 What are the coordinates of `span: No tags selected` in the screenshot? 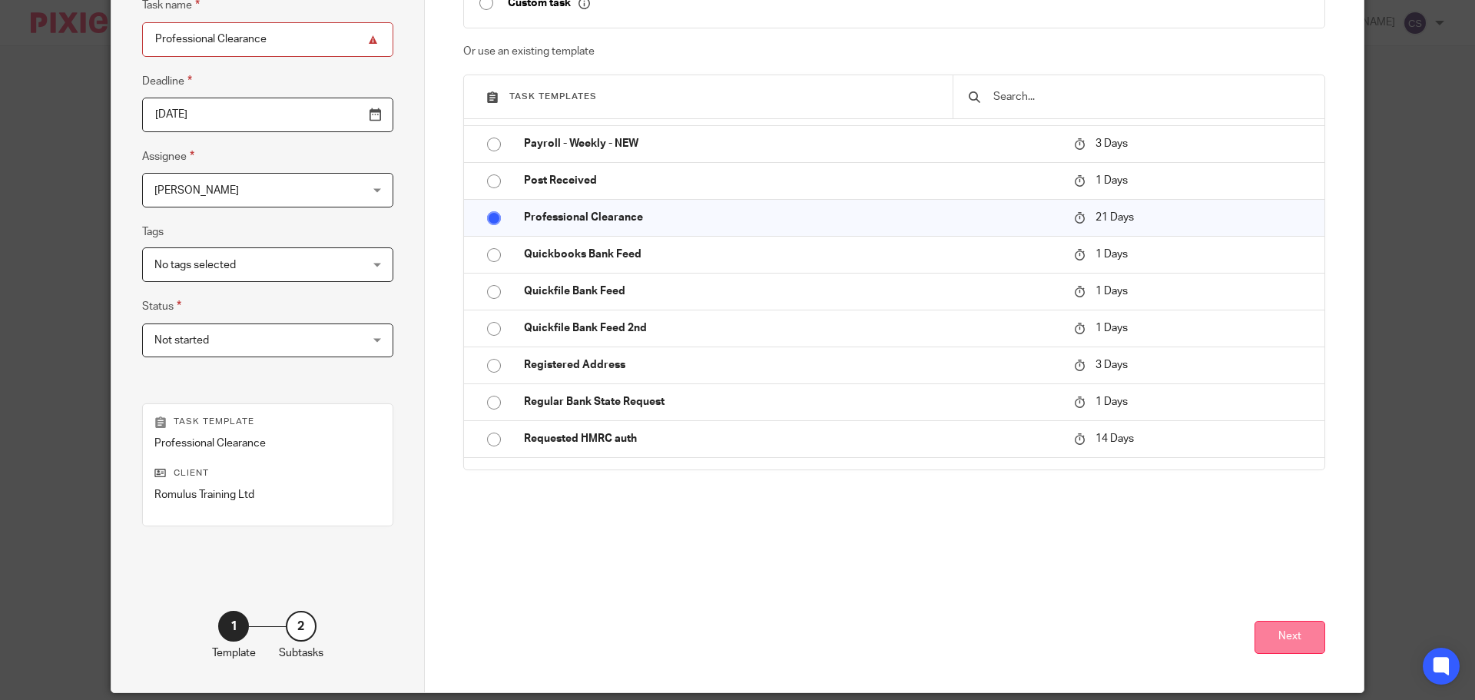 It's located at (195, 265).